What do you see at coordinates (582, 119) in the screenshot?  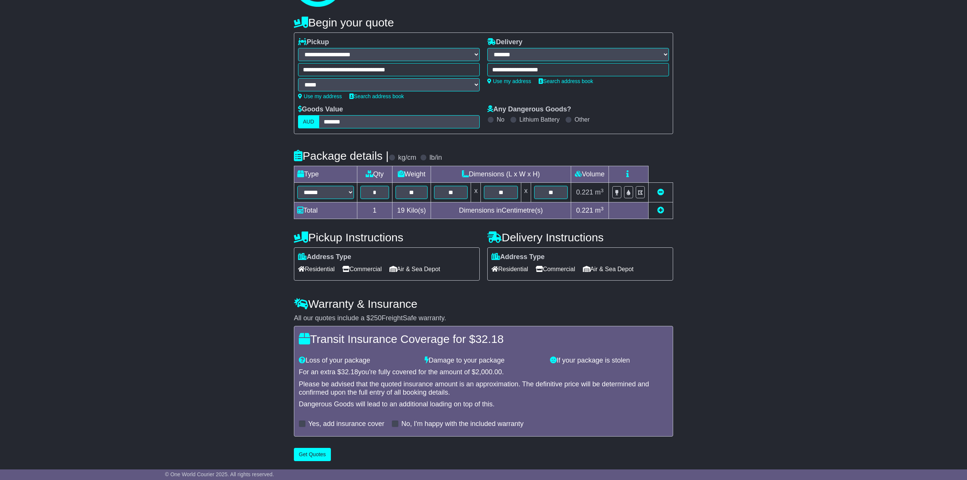 I see `label: Other` at bounding box center [582, 119].